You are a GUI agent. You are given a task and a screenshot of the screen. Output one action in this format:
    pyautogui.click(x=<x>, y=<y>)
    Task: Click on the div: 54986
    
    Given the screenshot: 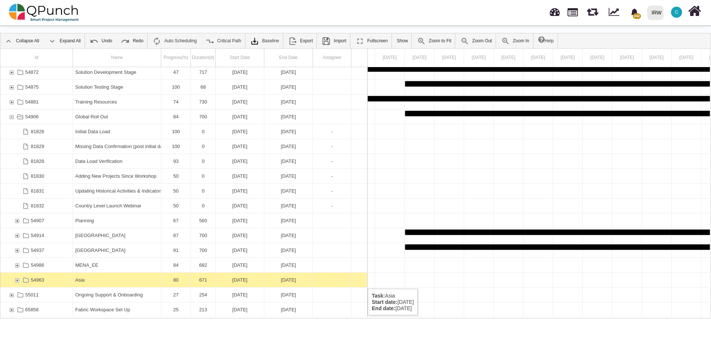 What is the action you would take?
    pyautogui.click(x=37, y=265)
    